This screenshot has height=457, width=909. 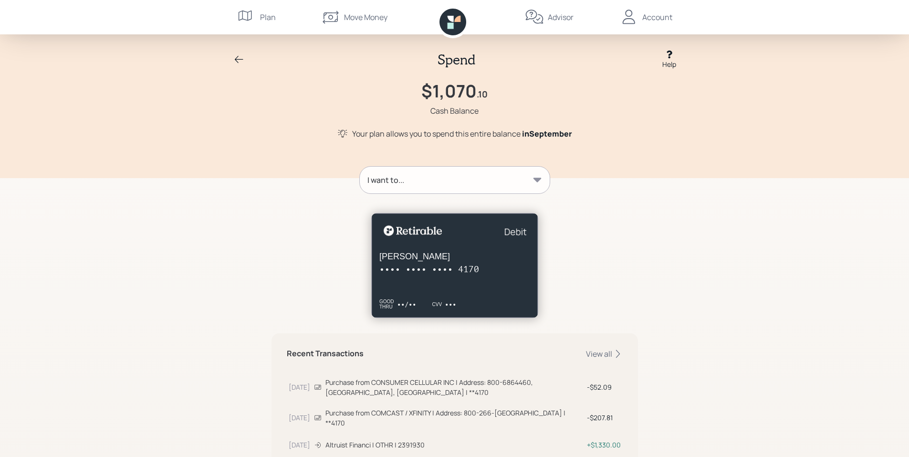 What do you see at coordinates (604, 353) in the screenshot?
I see `div: View all` at bounding box center [604, 353].